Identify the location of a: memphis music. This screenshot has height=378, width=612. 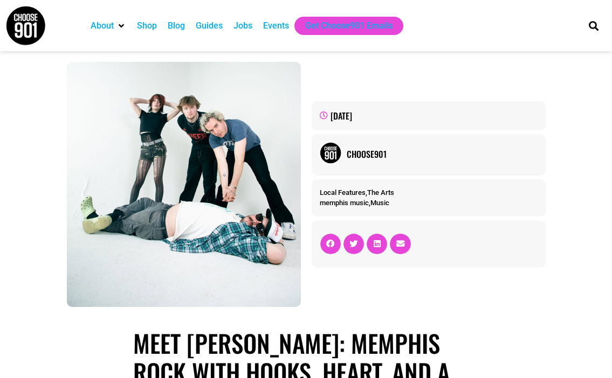
(344, 203).